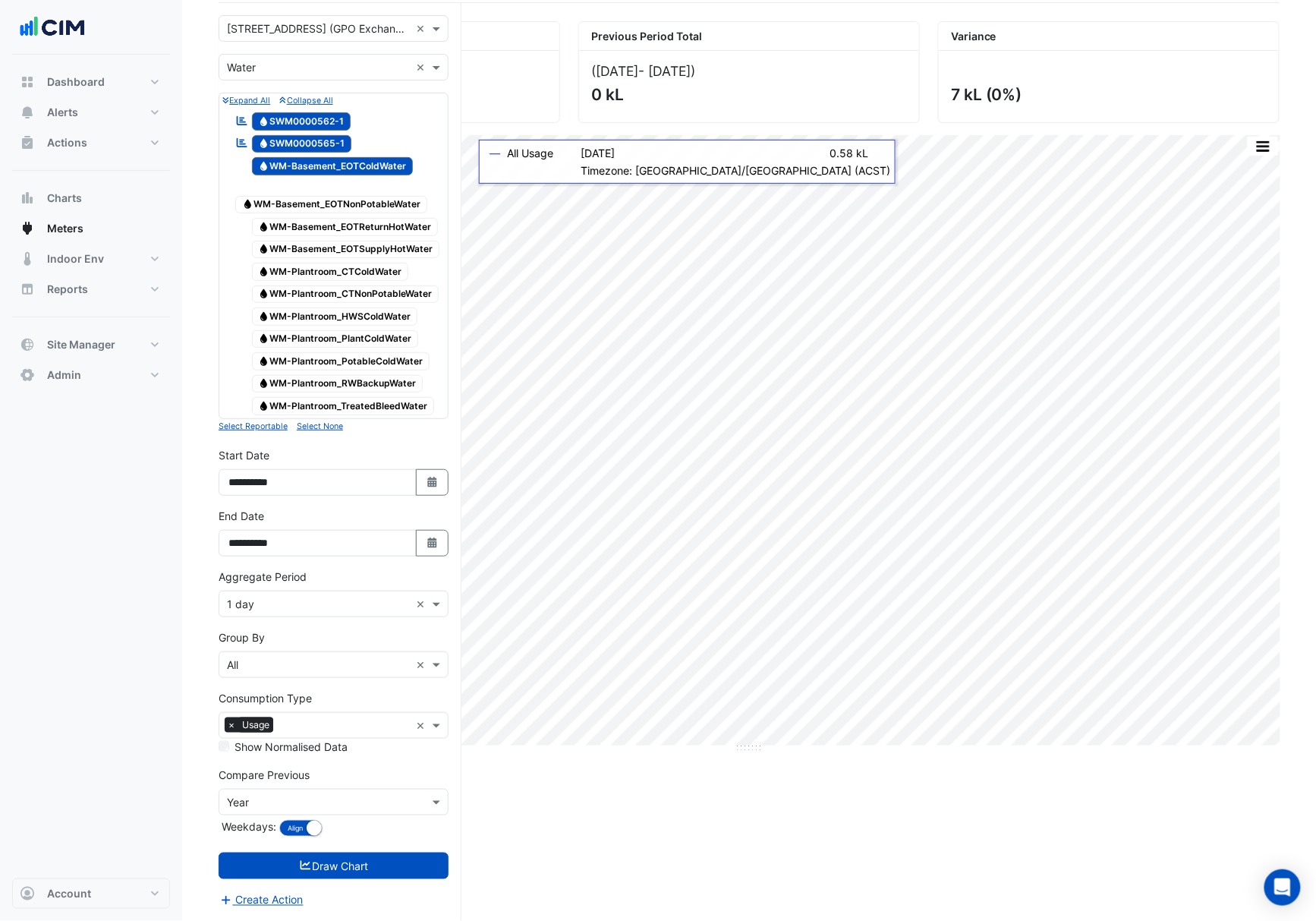 The image size is (1316, 921). I want to click on button: Charts, so click(91, 198).